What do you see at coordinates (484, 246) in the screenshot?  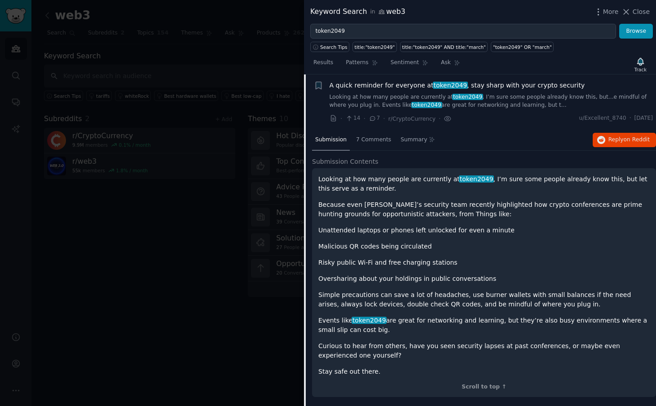 I see `p: Malicious QR codes being circulated` at bounding box center [484, 246].